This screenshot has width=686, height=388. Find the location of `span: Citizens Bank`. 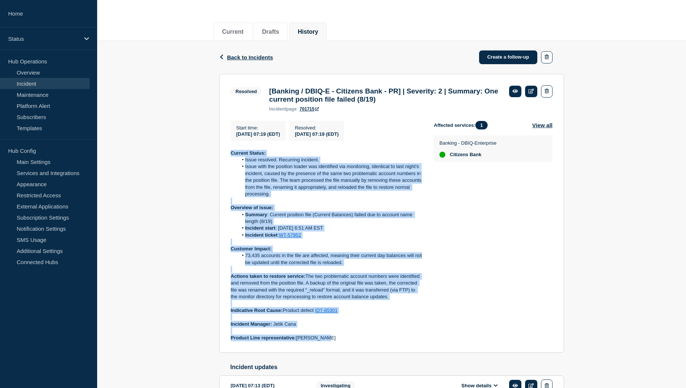

span: Citizens Bank is located at coordinates (465, 155).